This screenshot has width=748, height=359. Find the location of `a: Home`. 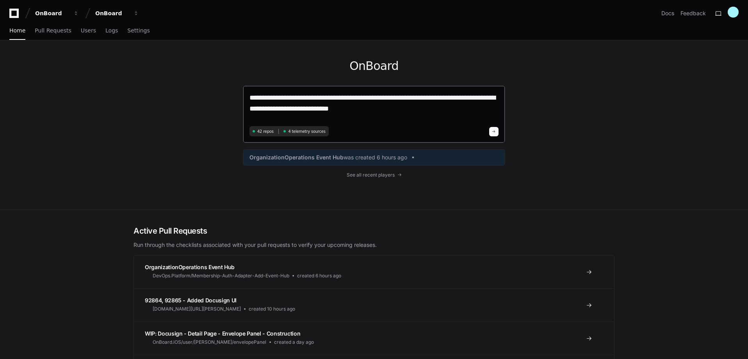

a: Home is located at coordinates (17, 31).